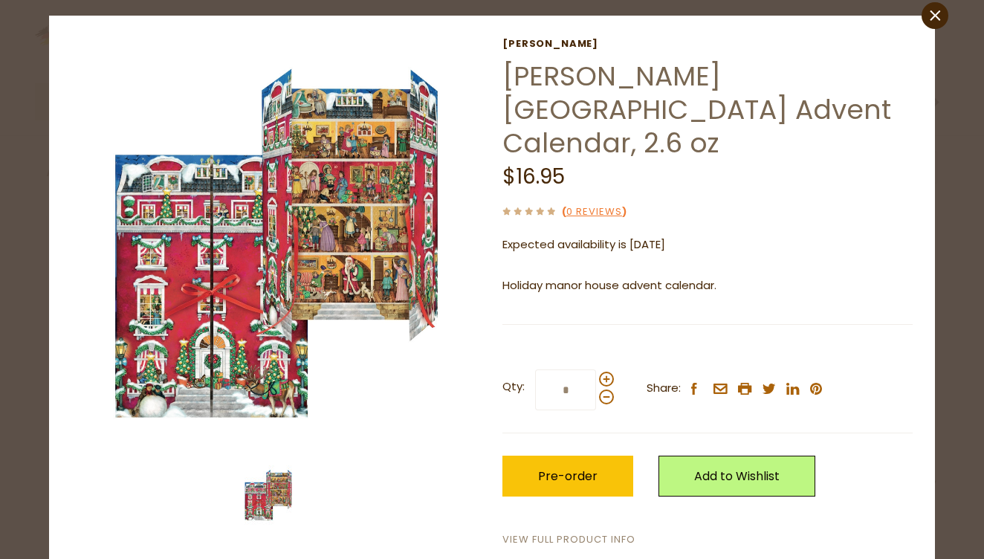 The height and width of the screenshot is (559, 984). Describe the element at coordinates (568, 476) in the screenshot. I see `span: Pre-order` at that location.